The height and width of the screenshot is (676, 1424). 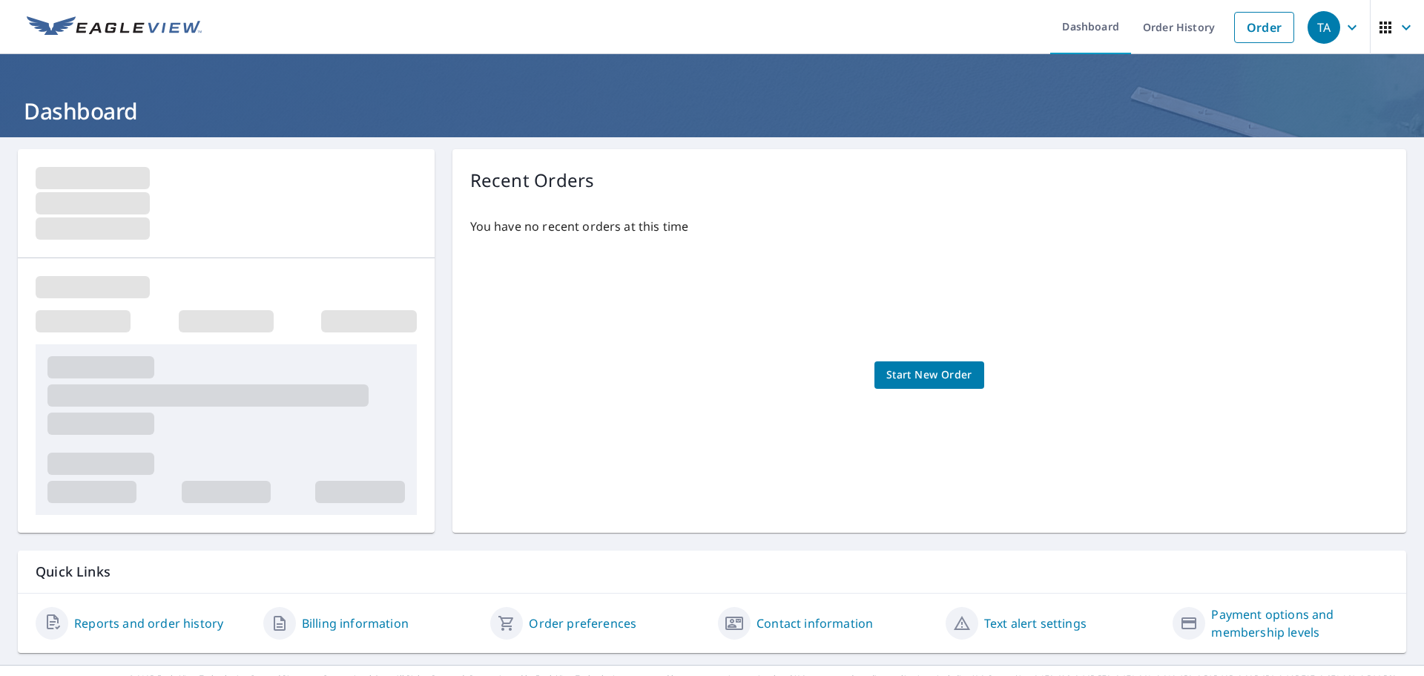 What do you see at coordinates (930, 375) in the screenshot?
I see `span: Start New Order` at bounding box center [930, 375].